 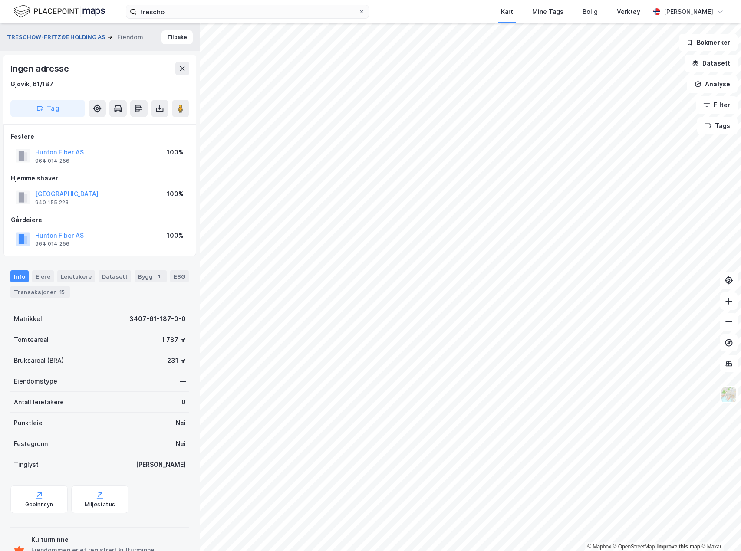 What do you see at coordinates (31, 340) in the screenshot?
I see `div: Tomteareal` at bounding box center [31, 340].